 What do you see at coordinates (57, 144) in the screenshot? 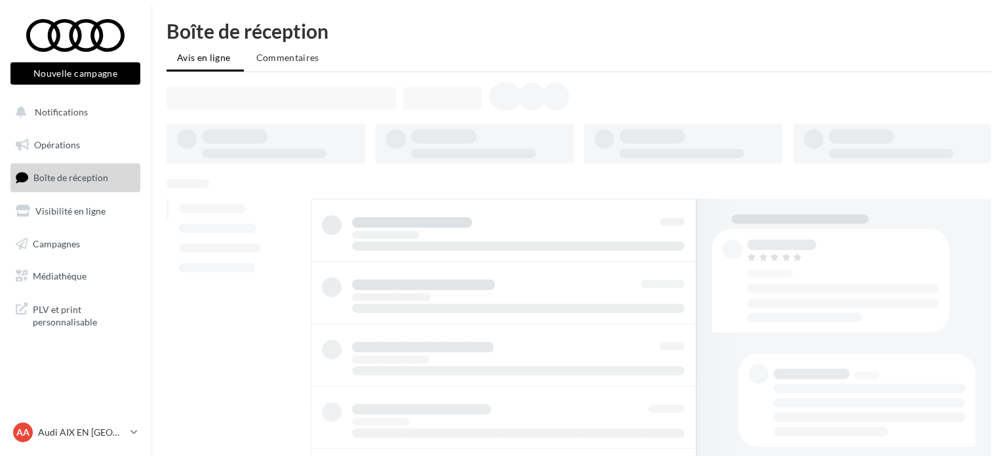
I see `span: Opérations` at bounding box center [57, 144].